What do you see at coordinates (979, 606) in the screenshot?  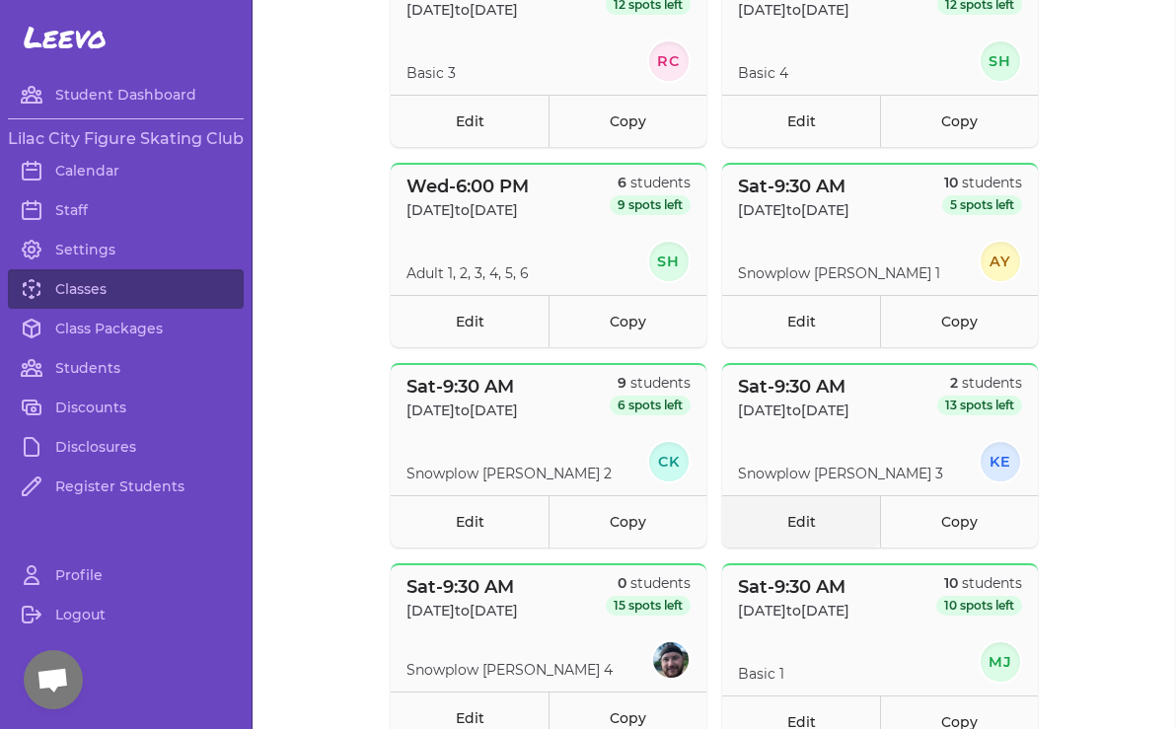 I see `span: 10 spots left` at bounding box center [979, 606].